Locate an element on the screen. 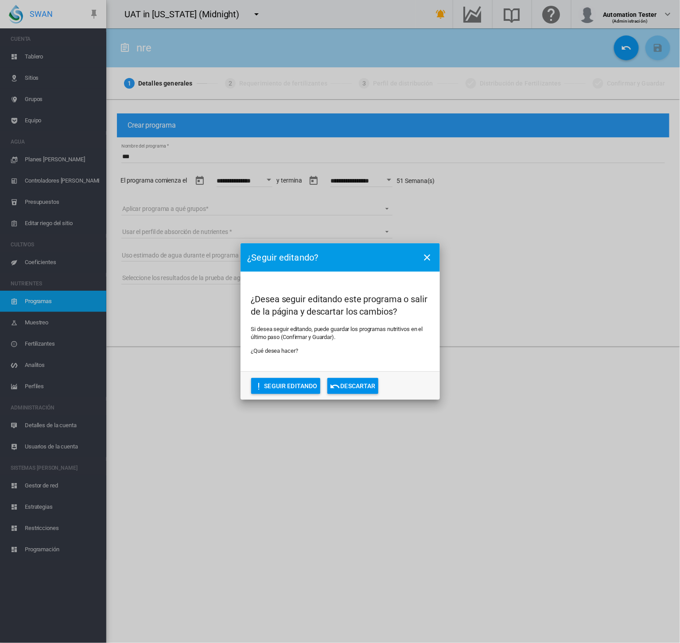  md-icon: icon-exclamation is located at coordinates (259, 386).